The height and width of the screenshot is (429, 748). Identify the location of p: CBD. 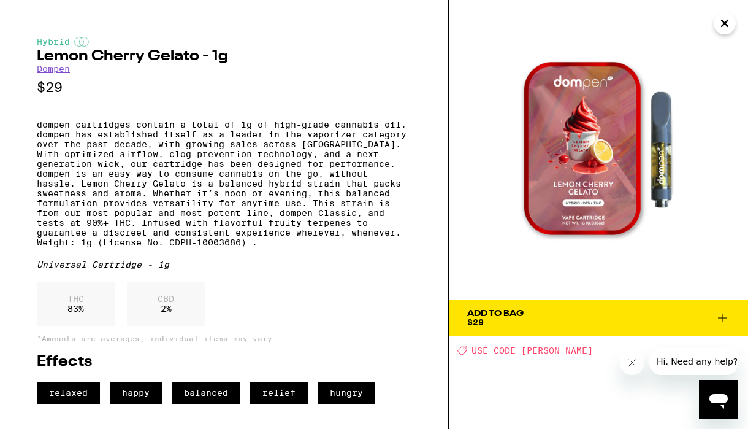
(166, 299).